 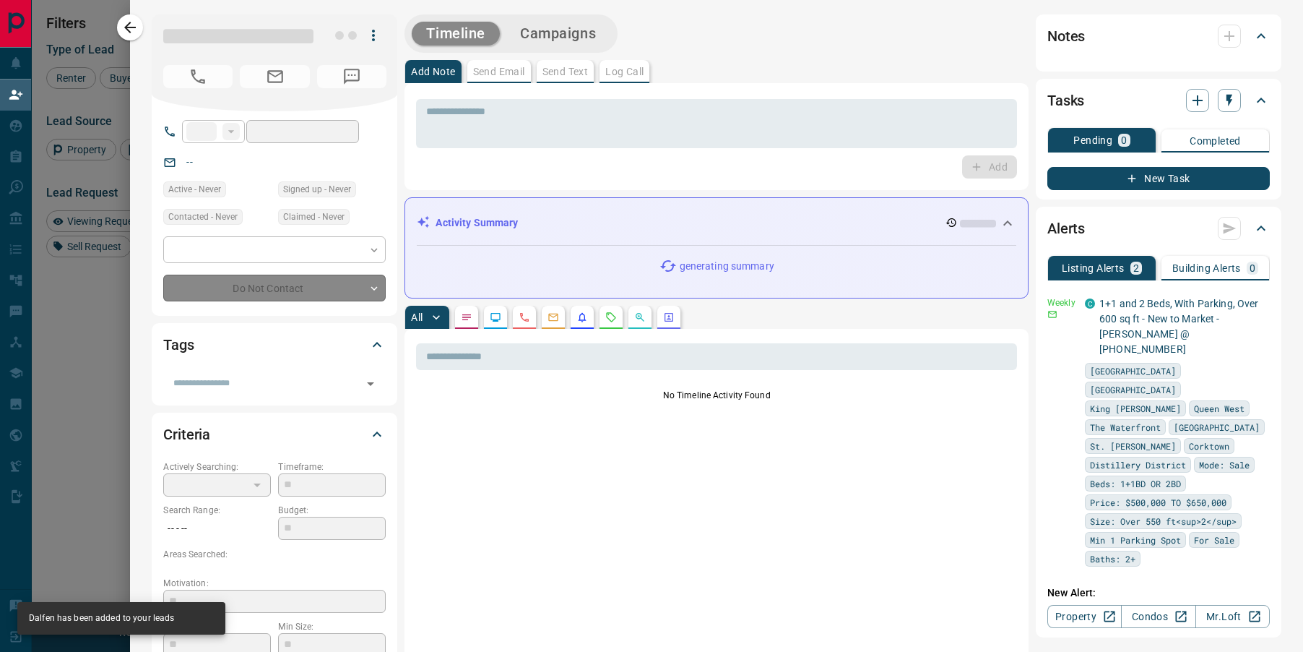 I want to click on button: New Task, so click(x=1159, y=178).